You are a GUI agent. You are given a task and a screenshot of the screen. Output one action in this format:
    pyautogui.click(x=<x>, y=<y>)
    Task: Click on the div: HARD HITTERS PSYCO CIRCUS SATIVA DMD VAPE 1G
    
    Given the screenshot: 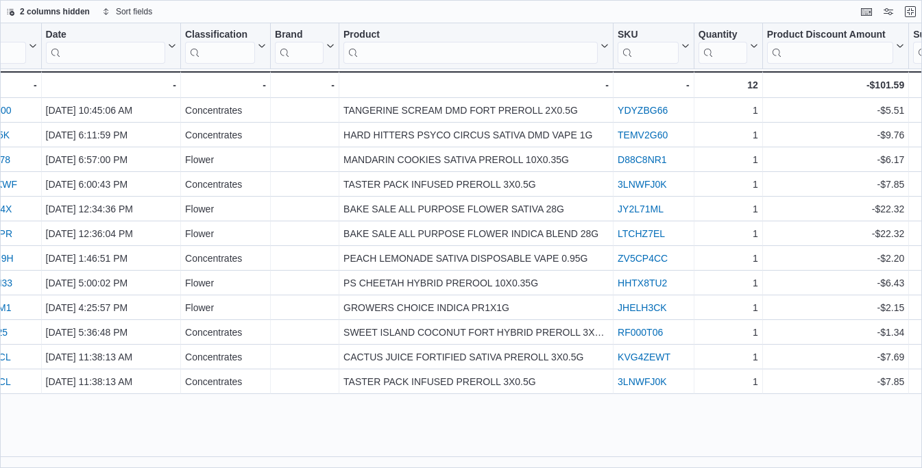 What is the action you would take?
    pyautogui.click(x=476, y=135)
    